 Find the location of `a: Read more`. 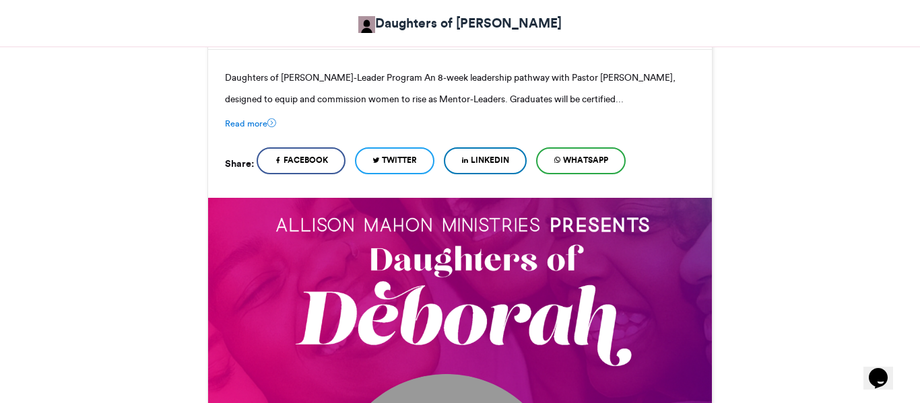

a: Read more is located at coordinates (251, 123).